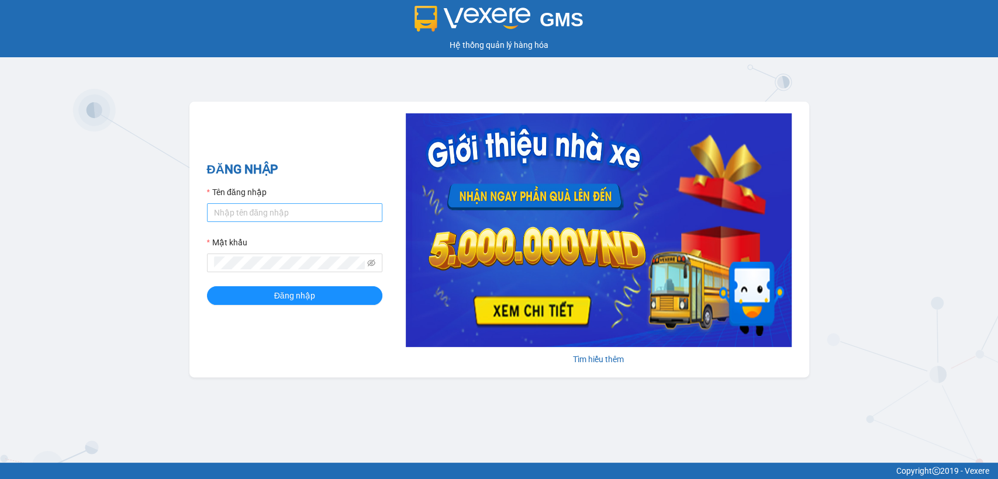  Describe the element at coordinates (295, 170) in the screenshot. I see `h2: ĐĂNG NHẬP` at that location.